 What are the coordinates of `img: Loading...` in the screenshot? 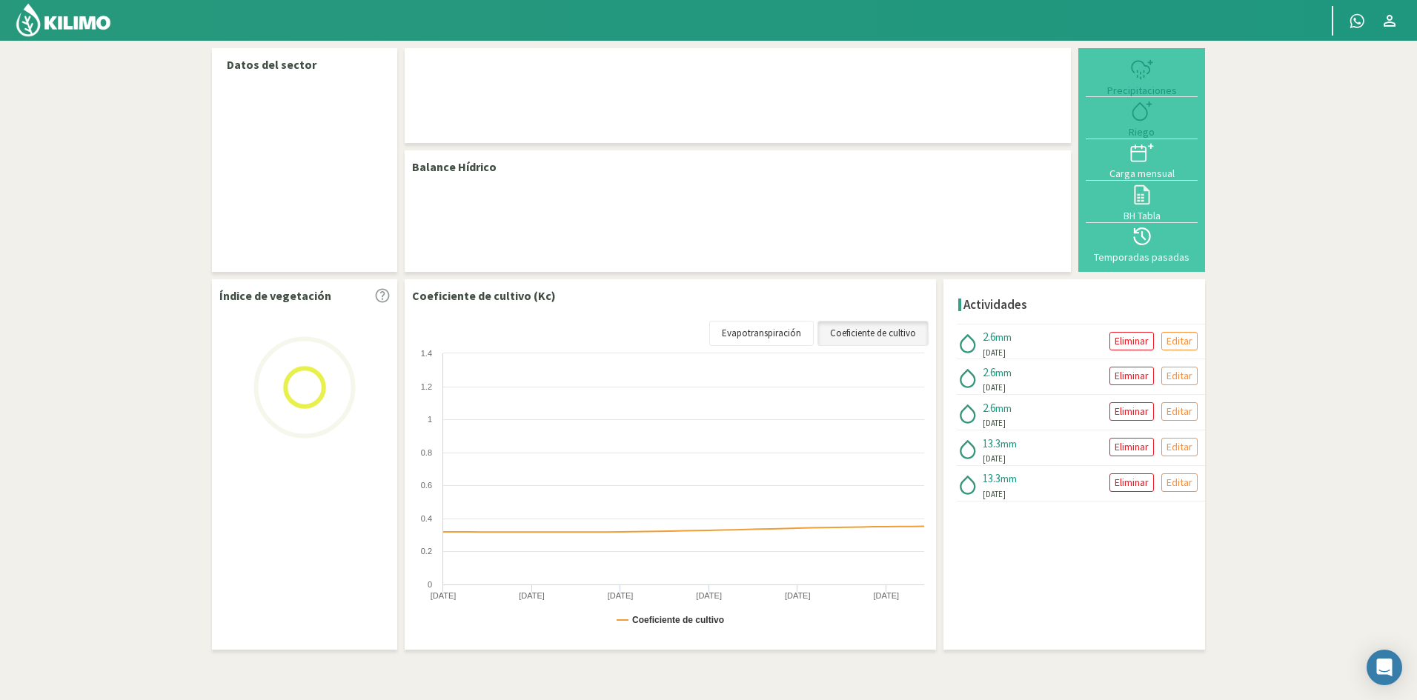 It's located at (305, 388).